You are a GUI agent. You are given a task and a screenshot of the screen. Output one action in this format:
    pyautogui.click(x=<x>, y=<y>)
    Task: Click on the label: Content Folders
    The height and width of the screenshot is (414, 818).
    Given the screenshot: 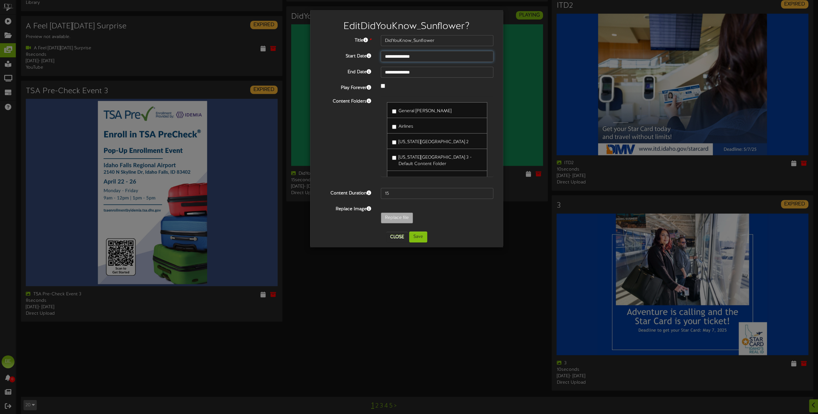 What is the action you would take?
    pyautogui.click(x=345, y=100)
    